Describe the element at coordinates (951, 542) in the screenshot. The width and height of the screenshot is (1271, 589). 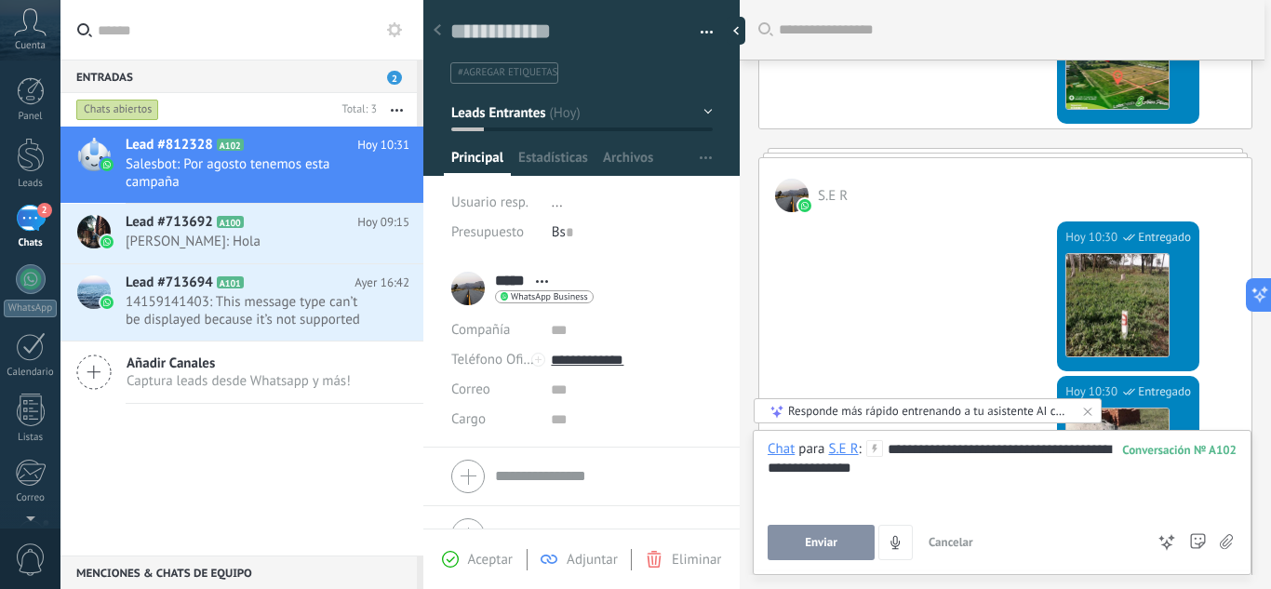
I see `span: Cancelar` at that location.